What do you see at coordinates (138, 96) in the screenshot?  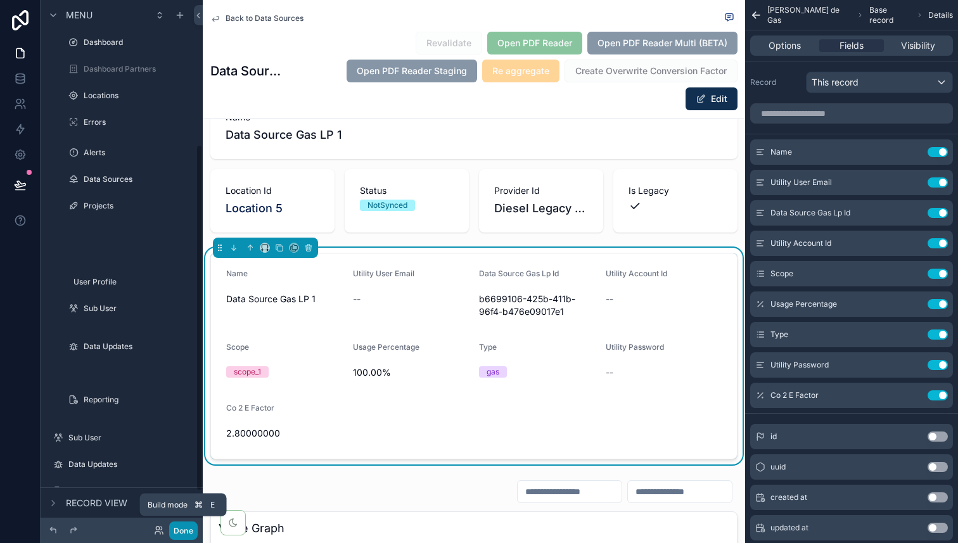 I see `label: Locations` at bounding box center [138, 96].